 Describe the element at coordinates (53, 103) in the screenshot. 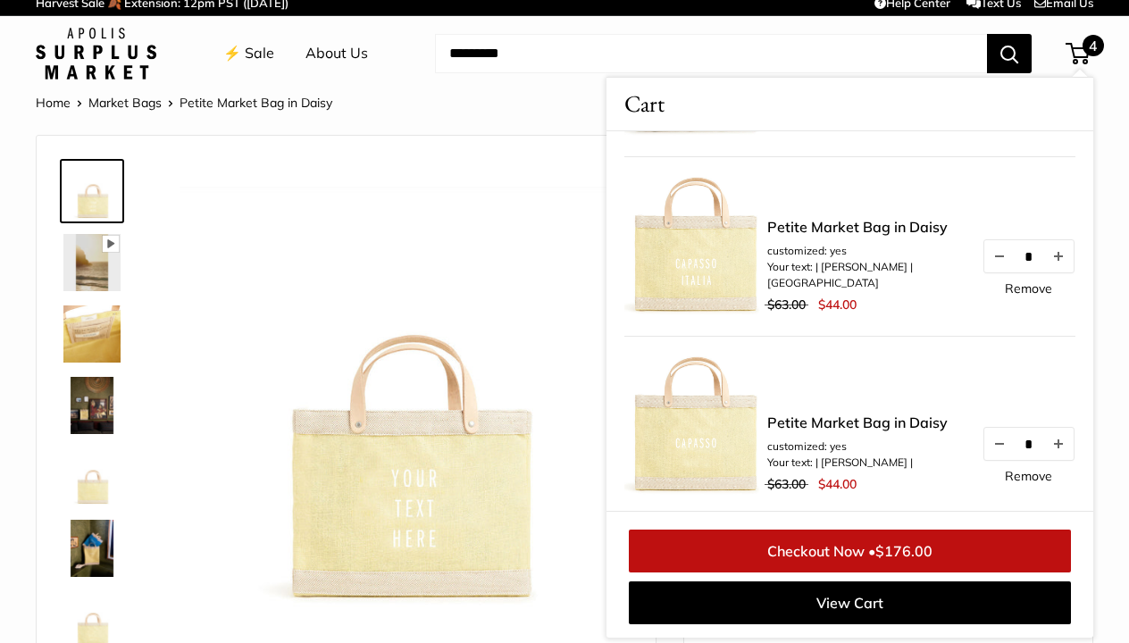

I see `a: Home` at that location.